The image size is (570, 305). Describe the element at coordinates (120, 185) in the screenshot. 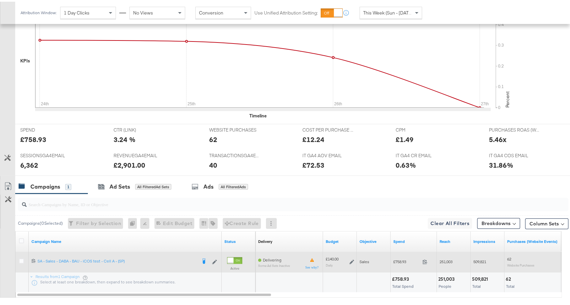

I see `div: Ad Sets` at that location.